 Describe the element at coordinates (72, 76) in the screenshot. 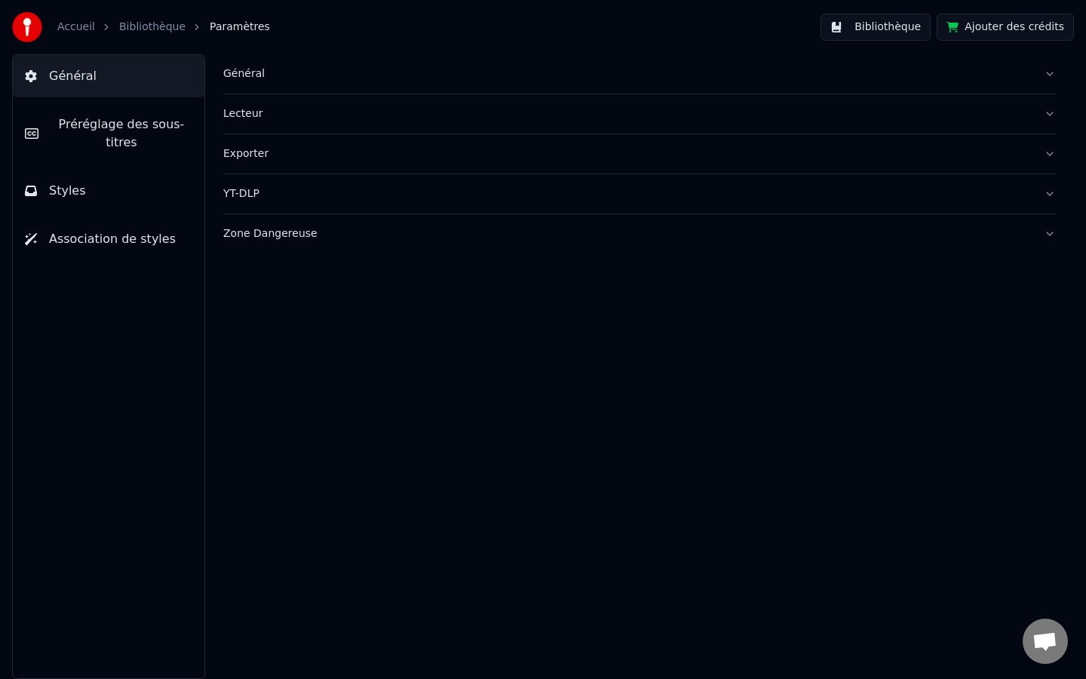

I see `span: Général` at that location.